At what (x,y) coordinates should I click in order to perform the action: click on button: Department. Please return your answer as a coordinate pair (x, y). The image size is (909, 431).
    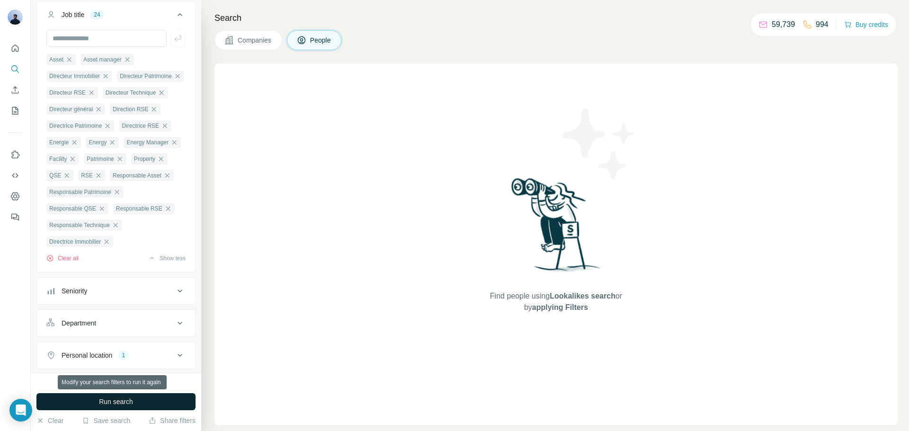
    Looking at the image, I should click on (116, 323).